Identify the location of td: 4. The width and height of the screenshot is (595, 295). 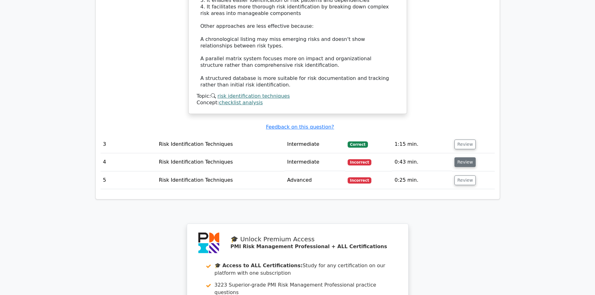
(128, 162).